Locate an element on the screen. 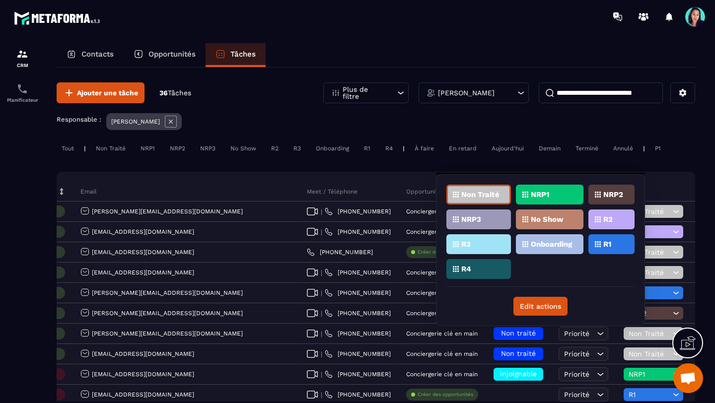  div: P1 is located at coordinates (658, 148).